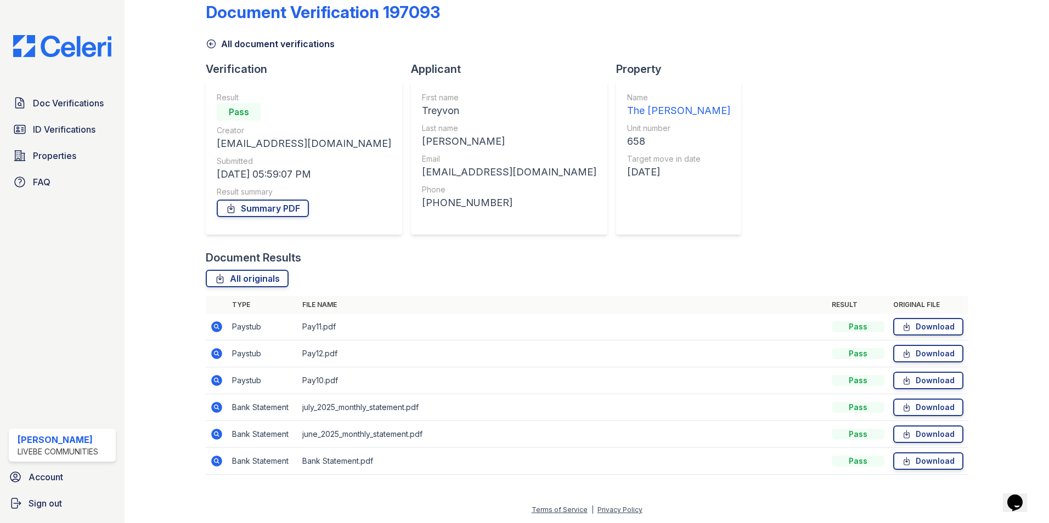 Image resolution: width=1049 pixels, height=523 pixels. What do you see at coordinates (562, 354) in the screenshot?
I see `td: Pay12.pdf` at bounding box center [562, 354].